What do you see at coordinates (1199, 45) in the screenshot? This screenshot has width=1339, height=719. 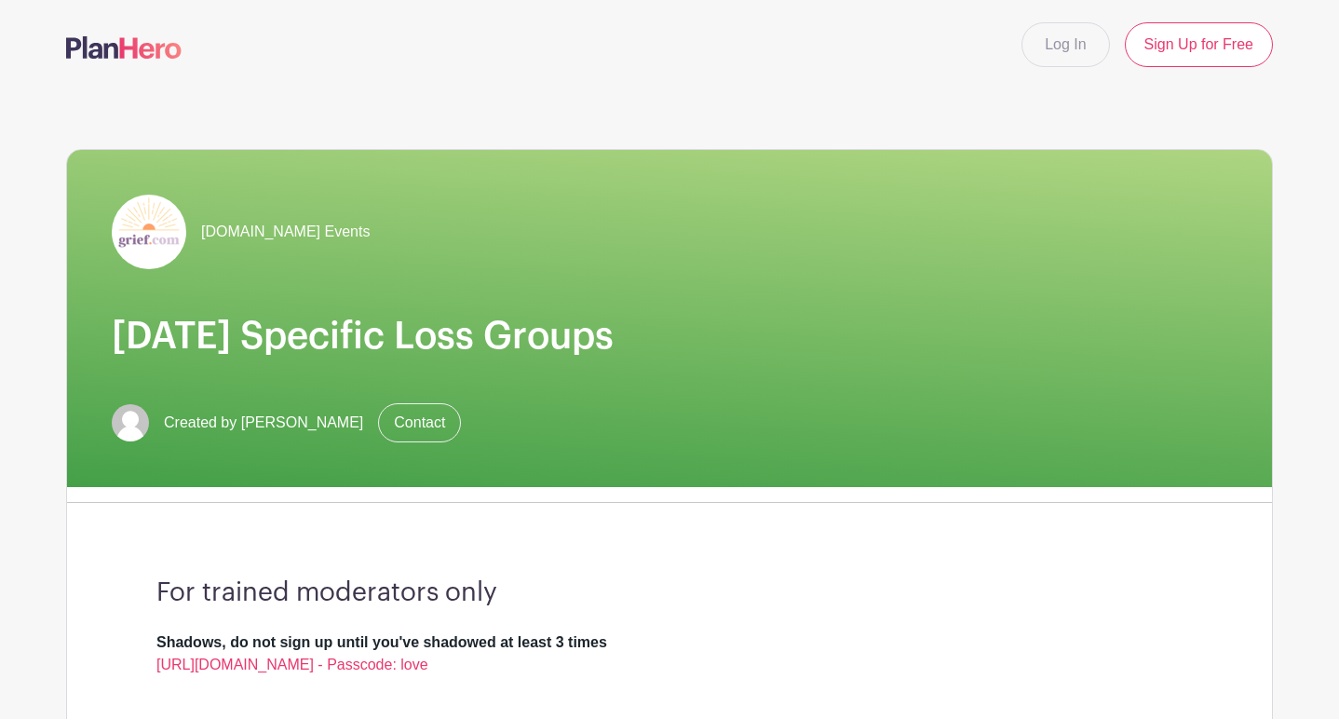 I see `a: Sign Up for Free` at bounding box center [1199, 45].